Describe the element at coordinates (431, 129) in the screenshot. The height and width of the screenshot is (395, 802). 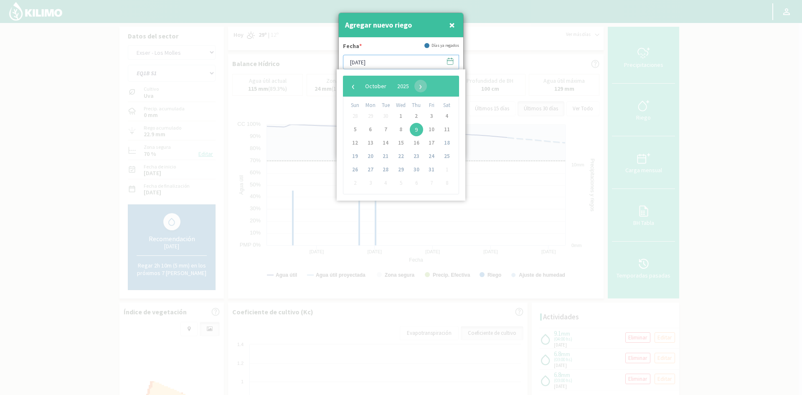
I see `span: 10` at that location.